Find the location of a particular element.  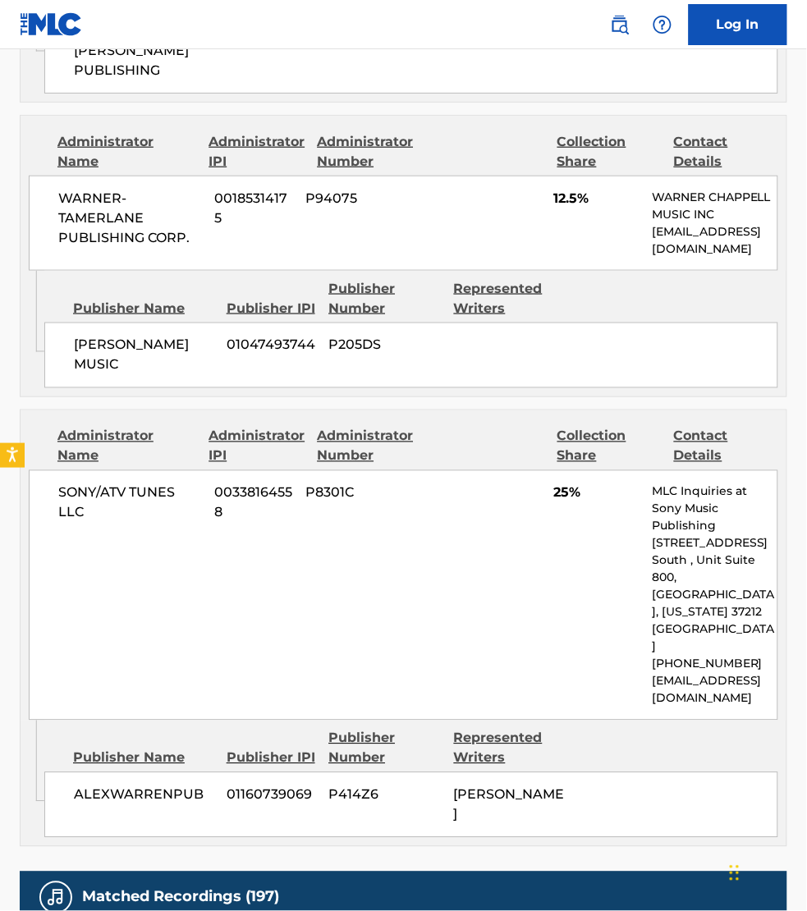

div: Drag is located at coordinates (735, 873).